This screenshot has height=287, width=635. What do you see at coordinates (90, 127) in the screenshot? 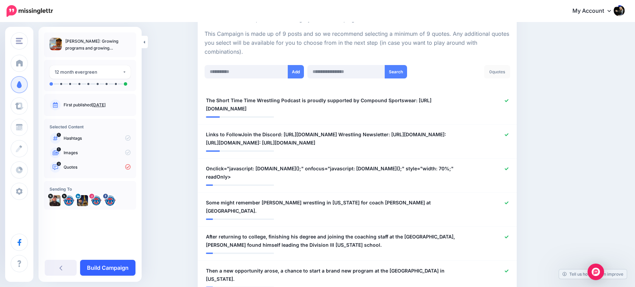
I see `h4: Selected Content` at bounding box center [90, 127].